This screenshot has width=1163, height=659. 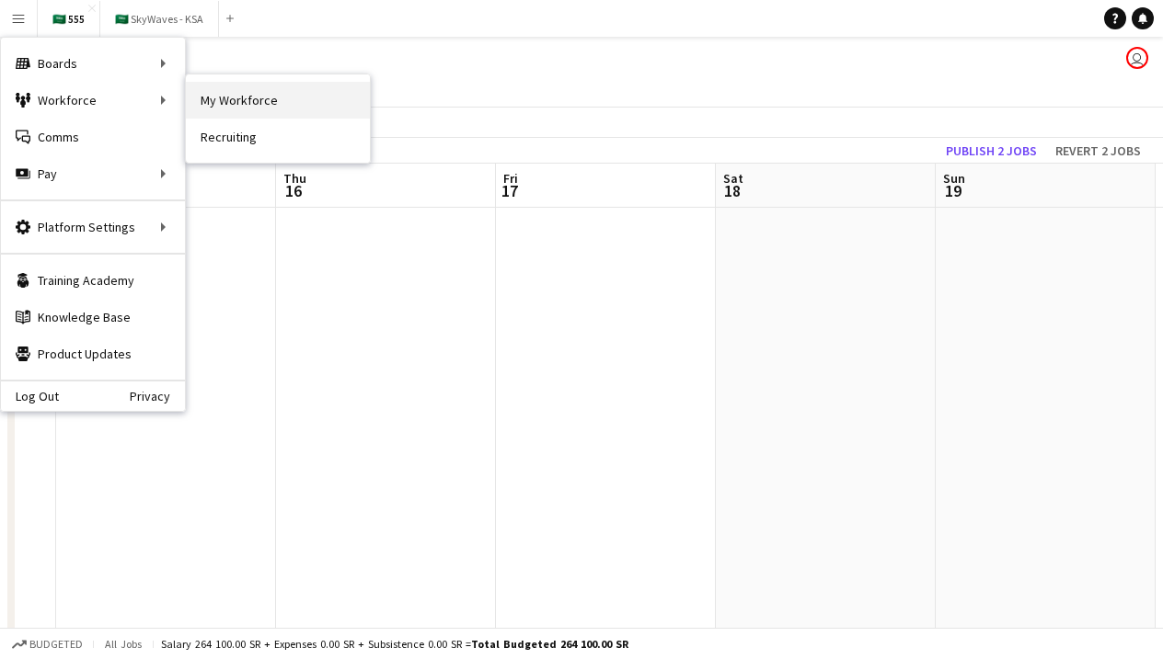 I want to click on a: Recruiting, so click(x=278, y=137).